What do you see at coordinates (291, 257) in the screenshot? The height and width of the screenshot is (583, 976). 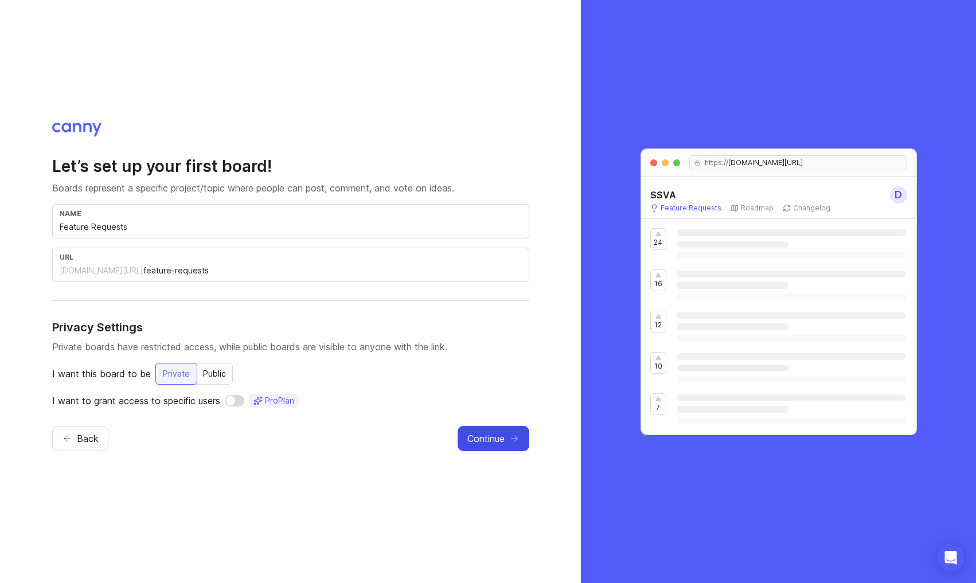 I see `div: url` at bounding box center [291, 257].